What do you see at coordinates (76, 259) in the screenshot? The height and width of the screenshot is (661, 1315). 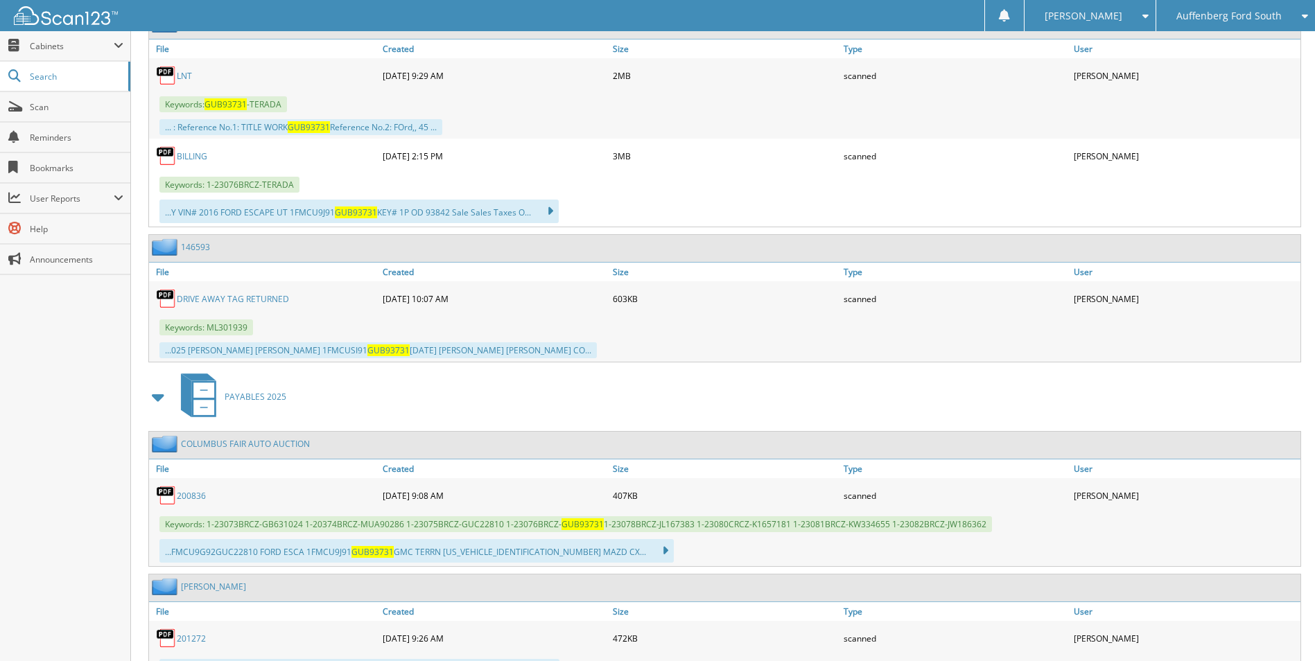 I see `span: Announcements` at bounding box center [76, 259].